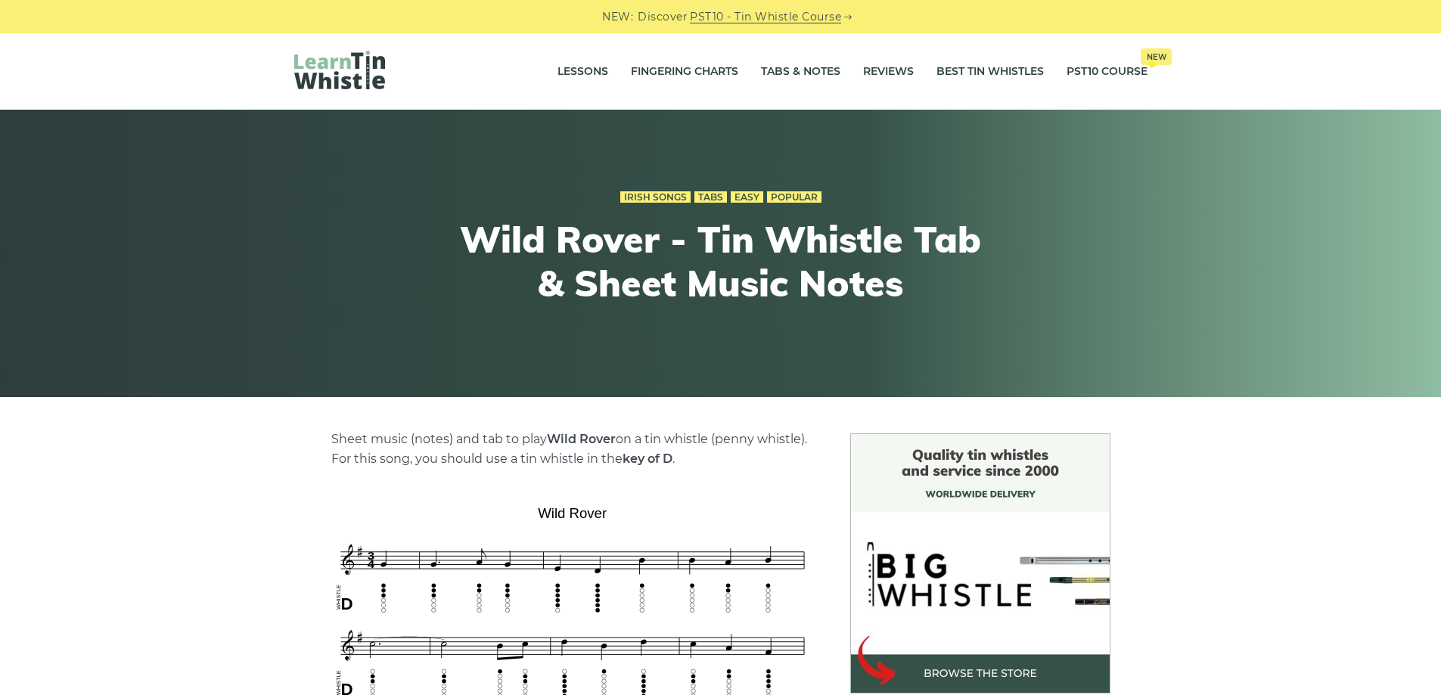 The image size is (1441, 695). I want to click on h1: Wild Rover - Tin Whistle Tab & Sheet Music Notes, so click(721, 261).